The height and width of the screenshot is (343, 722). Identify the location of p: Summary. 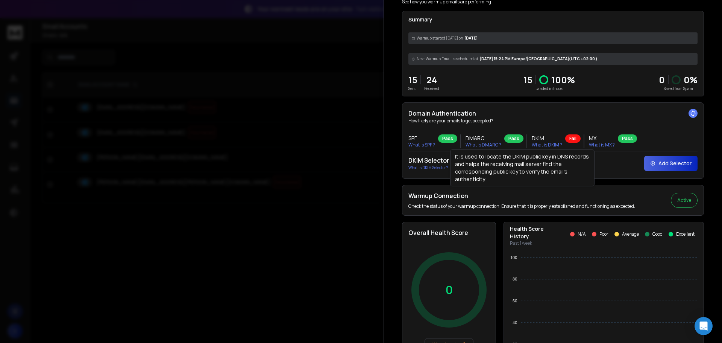
(553, 20).